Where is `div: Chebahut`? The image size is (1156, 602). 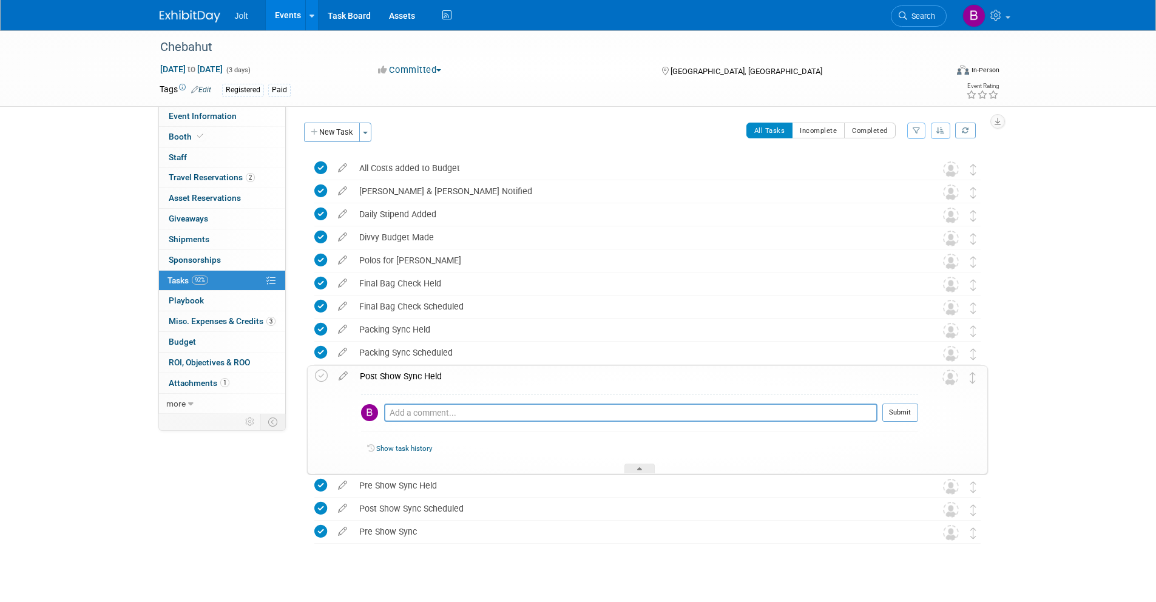
div: Chebahut is located at coordinates (542, 47).